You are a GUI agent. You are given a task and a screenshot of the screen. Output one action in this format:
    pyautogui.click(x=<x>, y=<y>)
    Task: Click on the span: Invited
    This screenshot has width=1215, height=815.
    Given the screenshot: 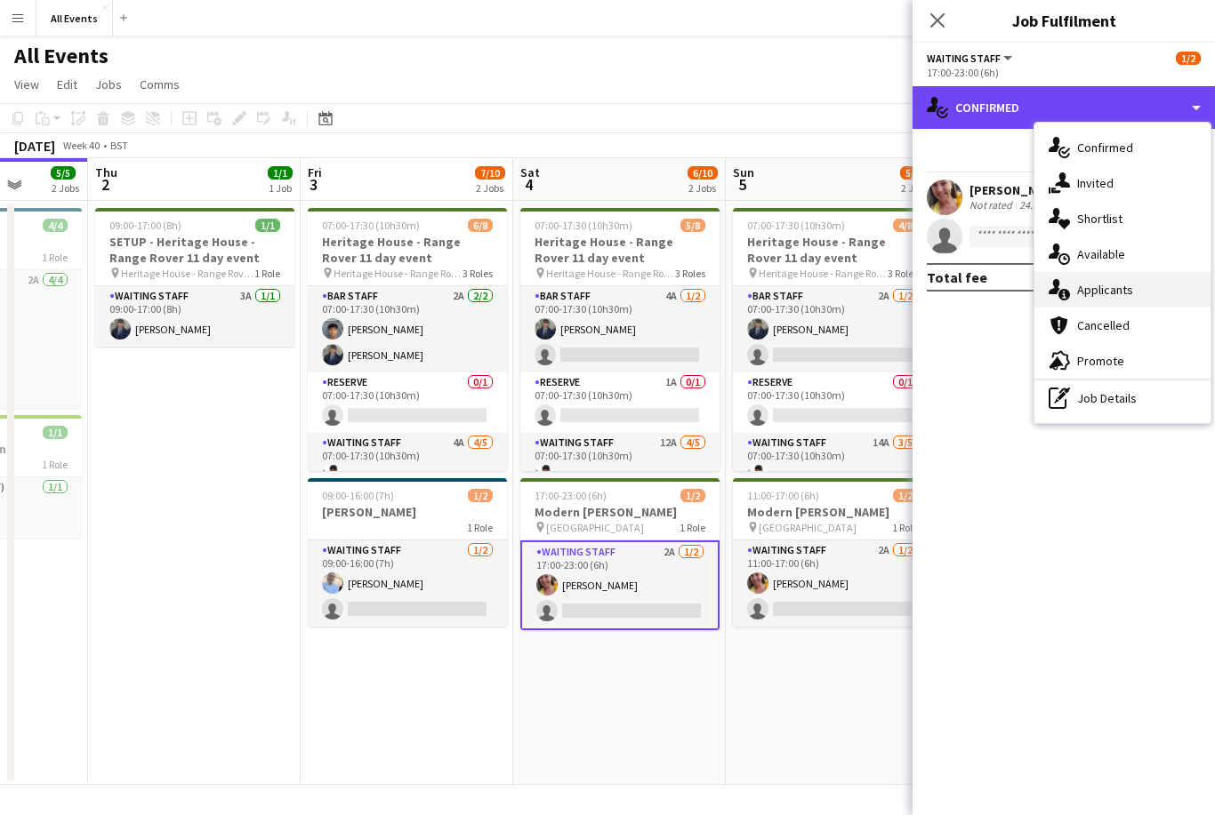 What is the action you would take?
    pyautogui.click(x=1095, y=183)
    